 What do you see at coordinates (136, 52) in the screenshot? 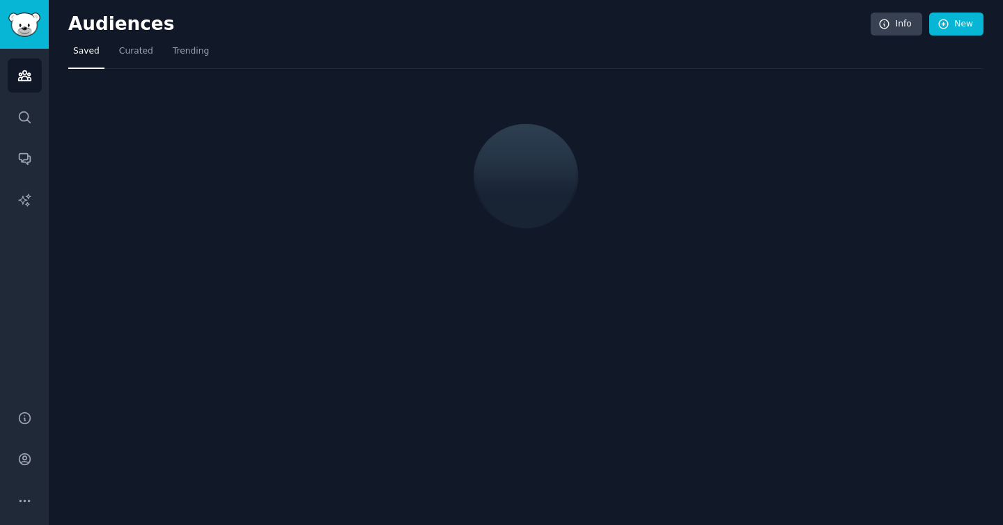
I see `span: Curated` at bounding box center [136, 52].